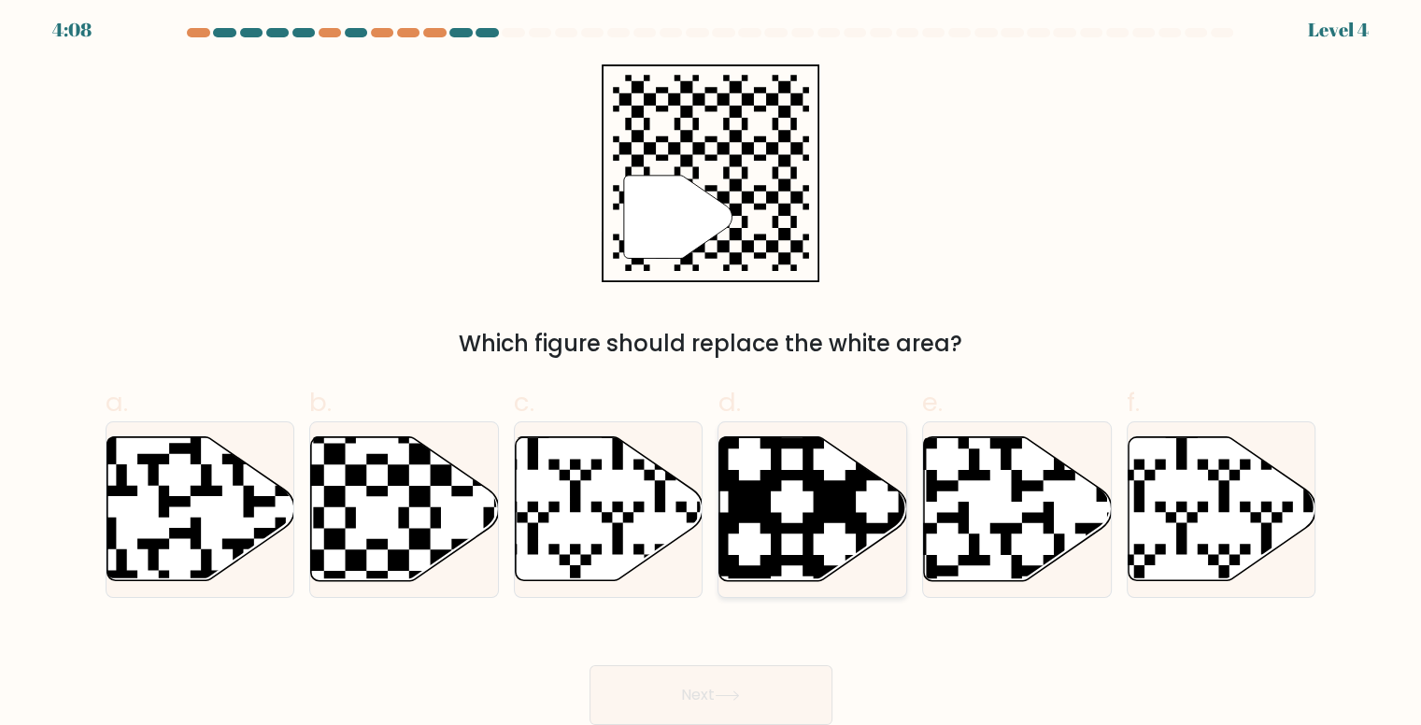 This screenshot has height=725, width=1421. I want to click on div: Which figure should replace the white area?, so click(711, 344).